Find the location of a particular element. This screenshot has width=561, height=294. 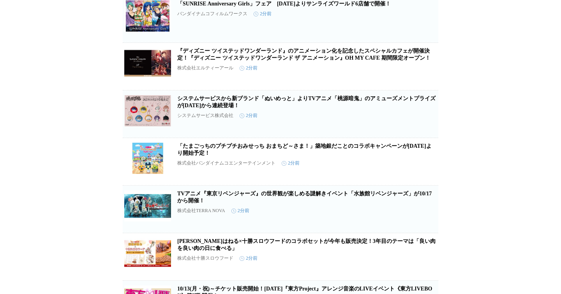

p: 株式会社十勝スロウフード is located at coordinates (205, 258).